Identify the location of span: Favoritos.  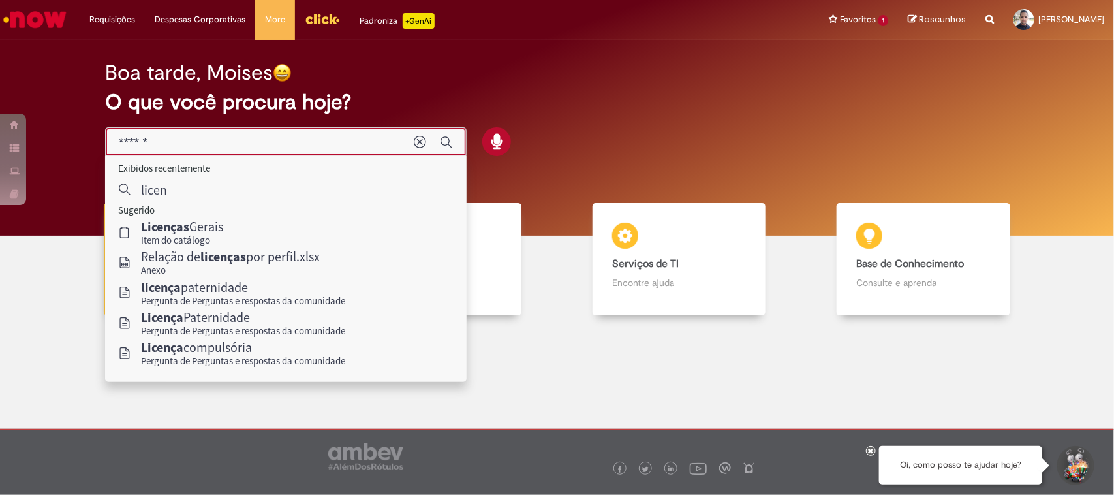
(857, 20).